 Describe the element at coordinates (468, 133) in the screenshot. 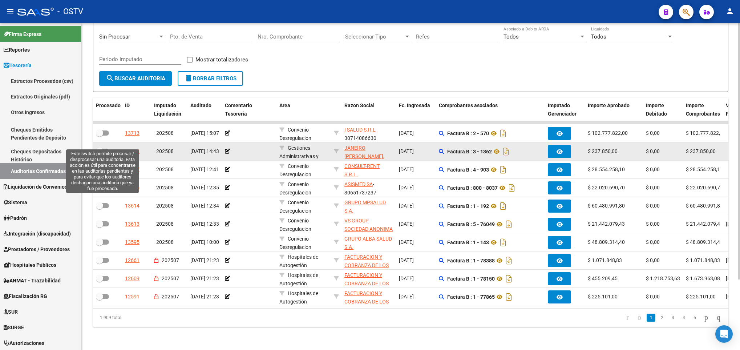

I see `strong: Factura B : 2 - 570` at that location.